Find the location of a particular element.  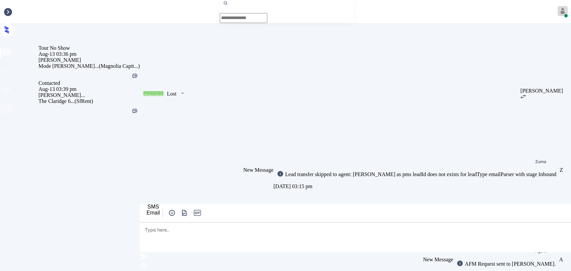

div: Aug-13 03:36 pm is located at coordinates (89, 54).